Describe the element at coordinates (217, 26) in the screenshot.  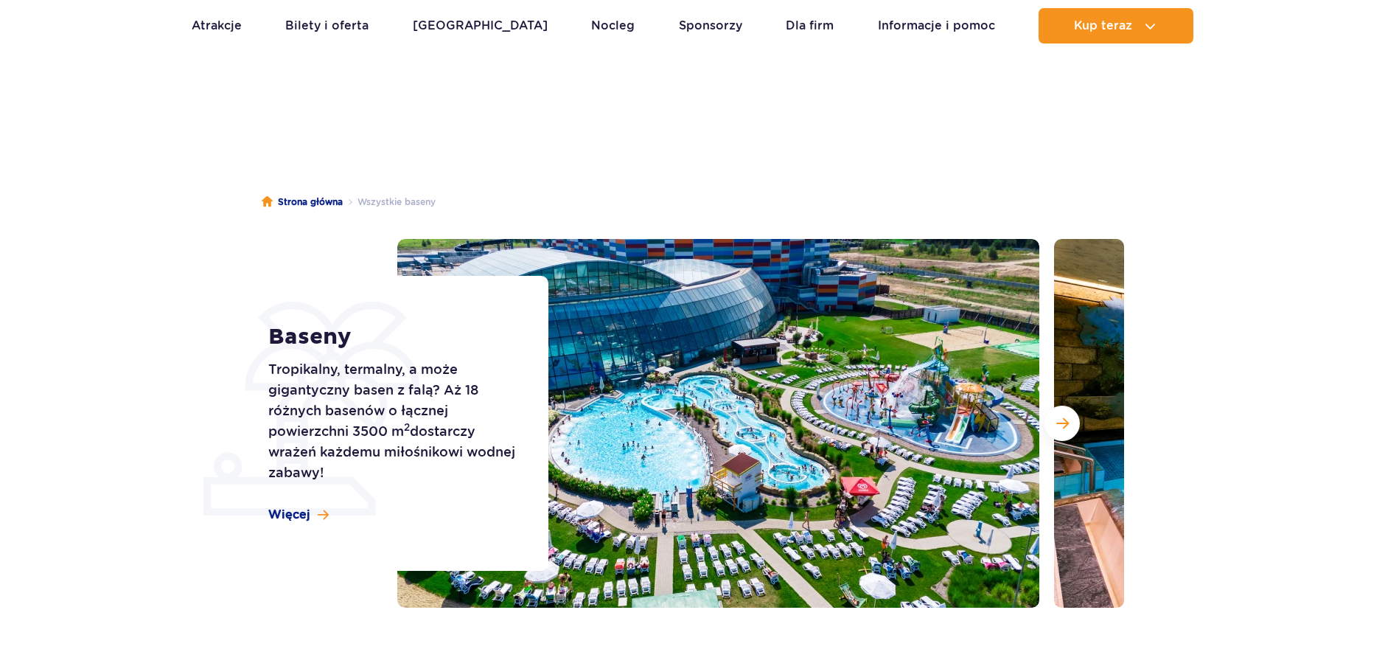
I see `a: Atrakcje` at that location.